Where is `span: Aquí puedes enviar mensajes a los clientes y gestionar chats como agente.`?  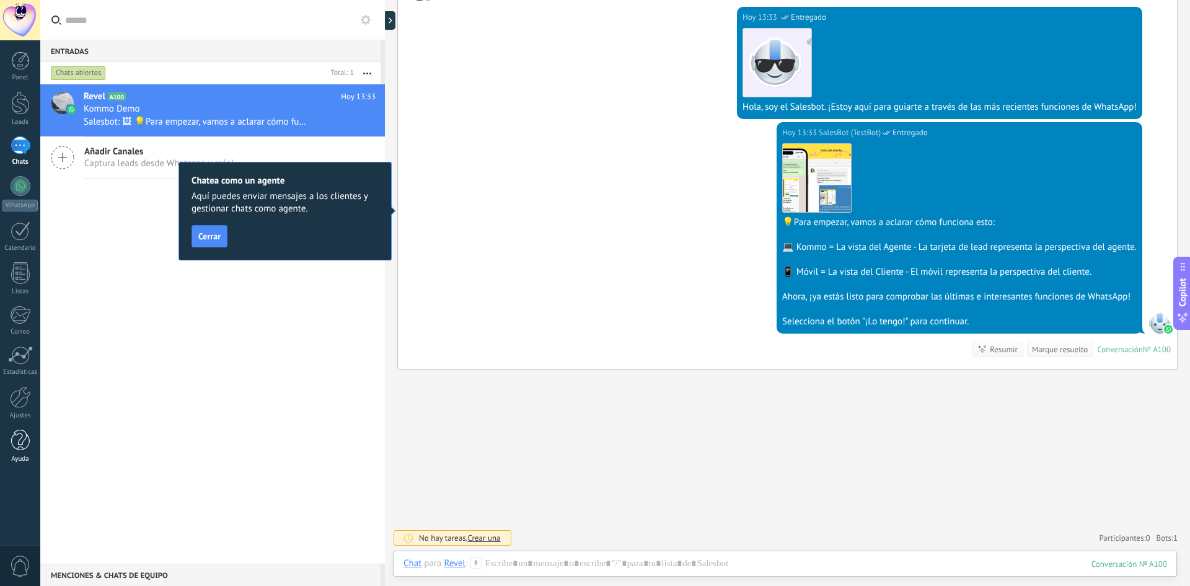
span: Aquí puedes enviar mensajes a los clientes y gestionar chats como agente. is located at coordinates (285, 203).